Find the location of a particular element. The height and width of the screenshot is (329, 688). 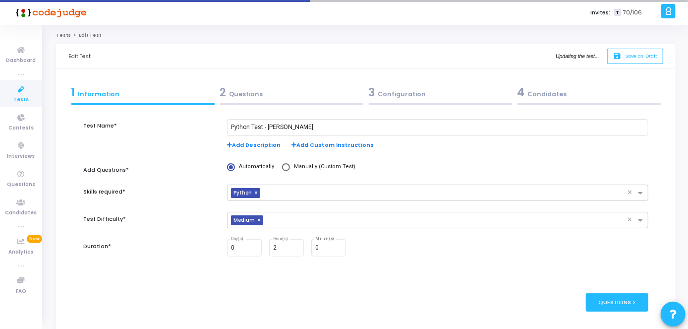

span: 1 is located at coordinates (73, 92).